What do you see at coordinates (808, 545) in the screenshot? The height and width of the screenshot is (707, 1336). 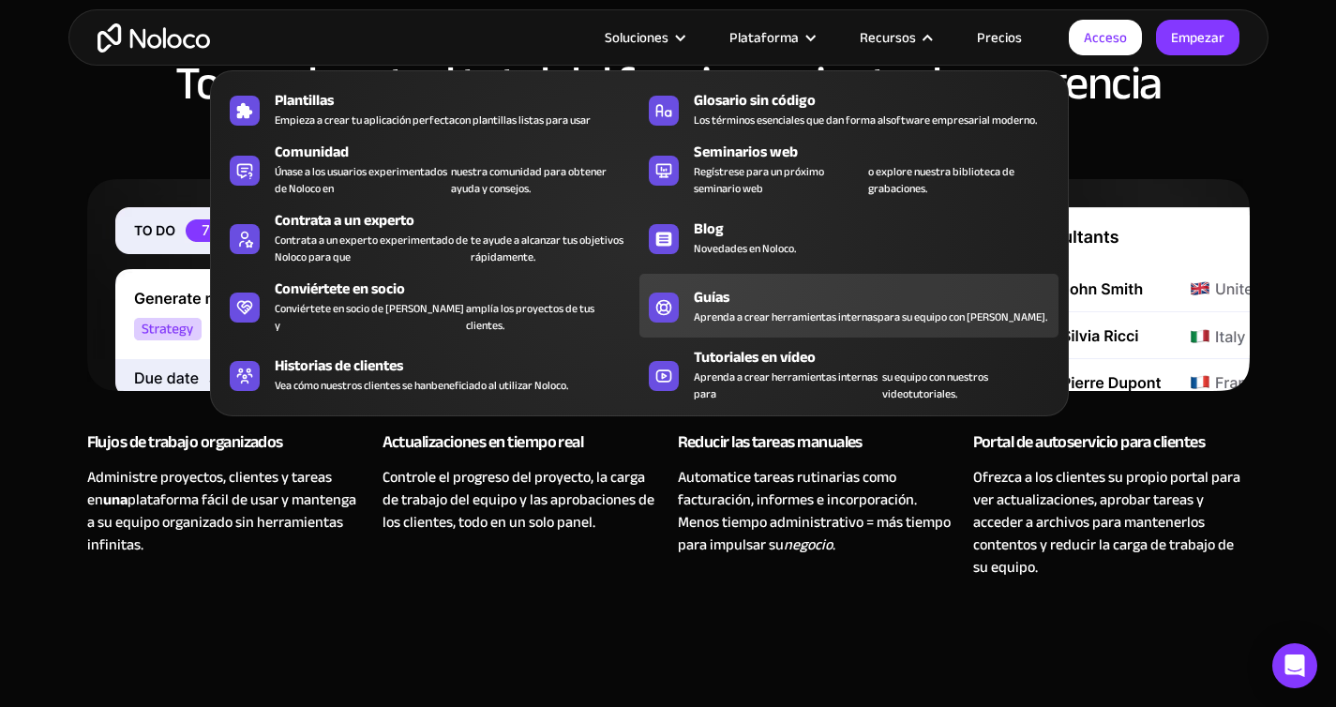 I see `font: negocio` at bounding box center [808, 545].